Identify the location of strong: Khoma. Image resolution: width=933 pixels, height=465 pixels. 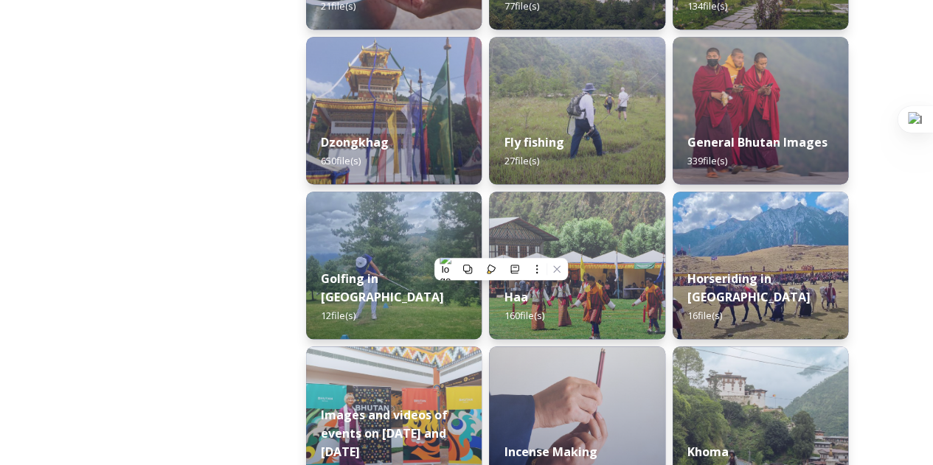
(708, 452).